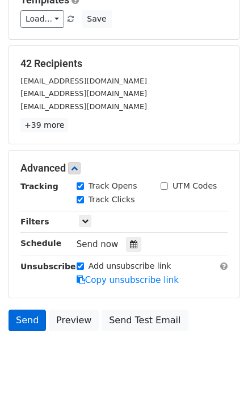 This screenshot has width=248, height=417. I want to click on span: Send now, so click(98, 244).